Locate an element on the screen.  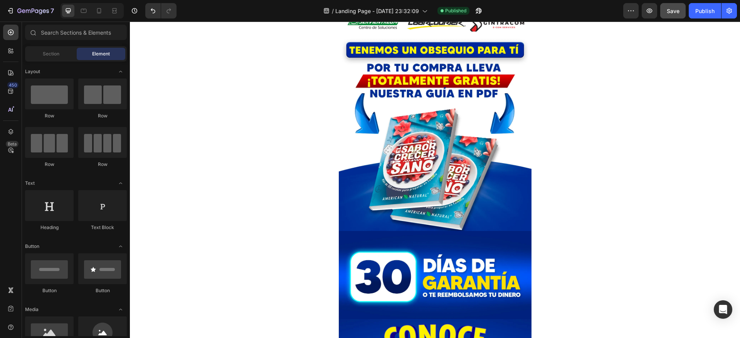
span: Element is located at coordinates (101, 54).